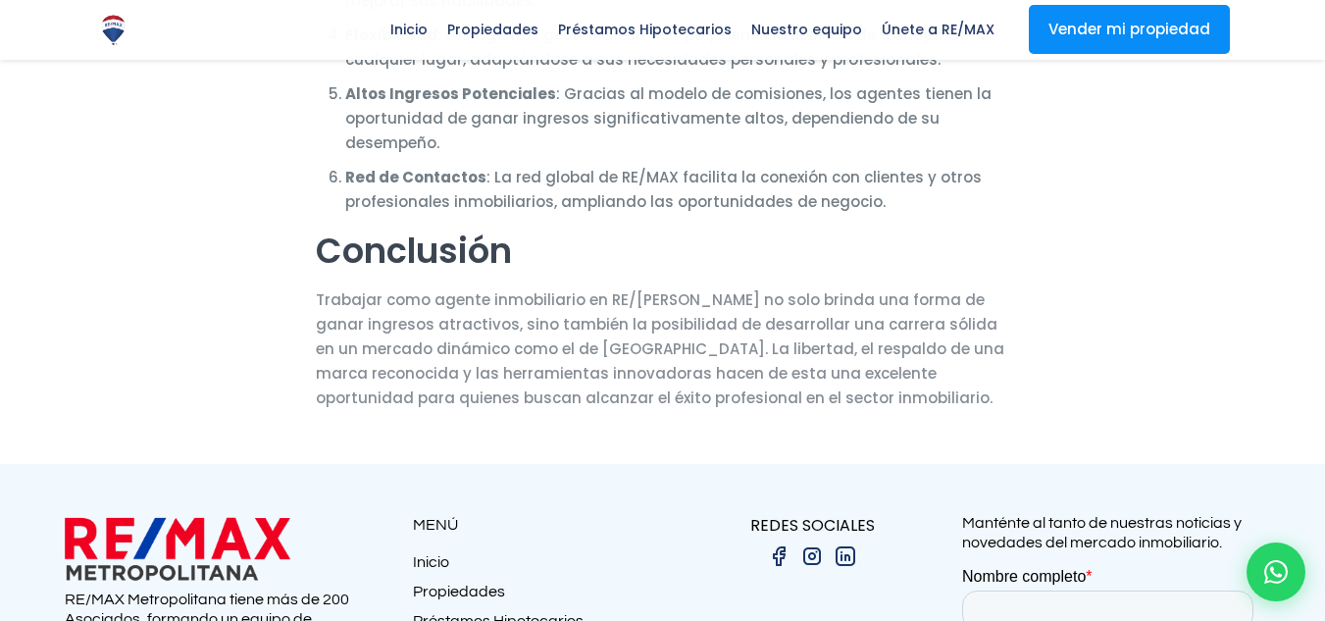 Image resolution: width=1325 pixels, height=621 pixels. Describe the element at coordinates (416, 177) in the screenshot. I see `strong: Red de Contactos` at that location.